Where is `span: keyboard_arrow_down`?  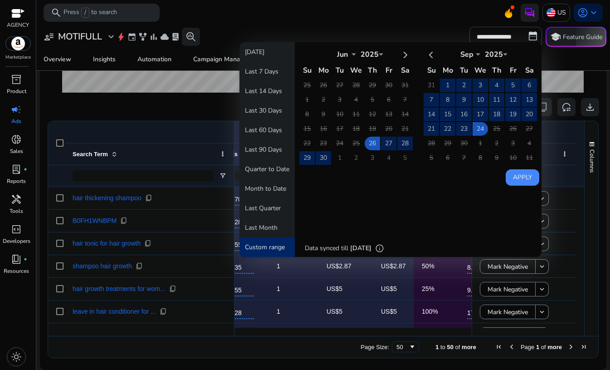
span: keyboard_arrow_down is located at coordinates (594, 13).